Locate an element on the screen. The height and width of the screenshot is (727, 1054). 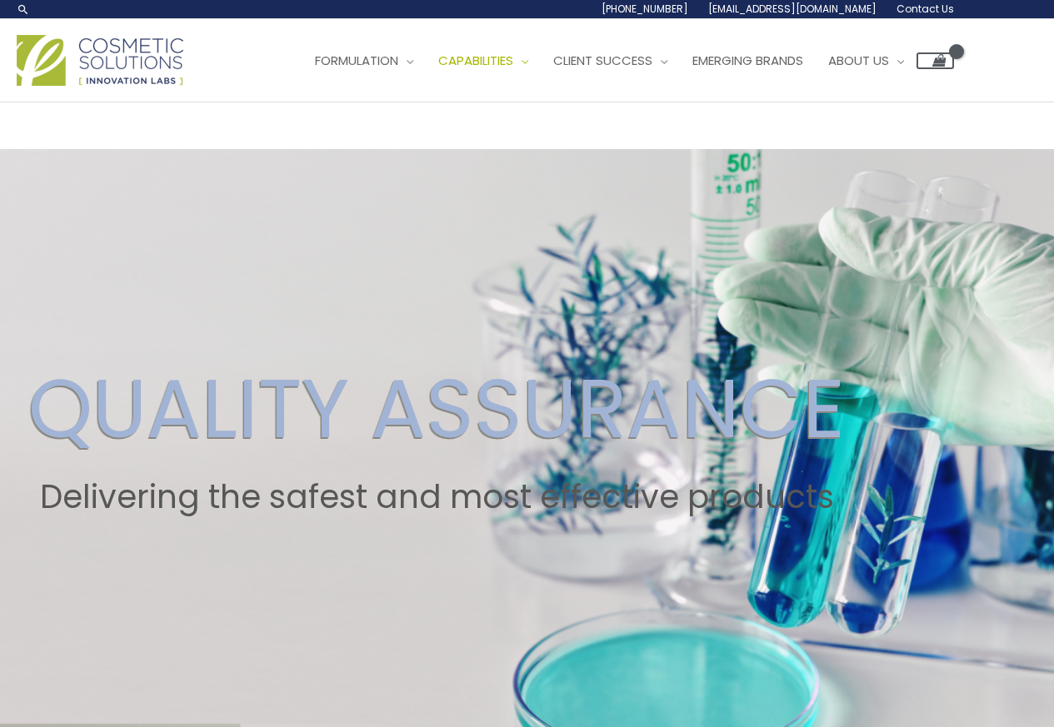
span: About Us is located at coordinates (858, 60).